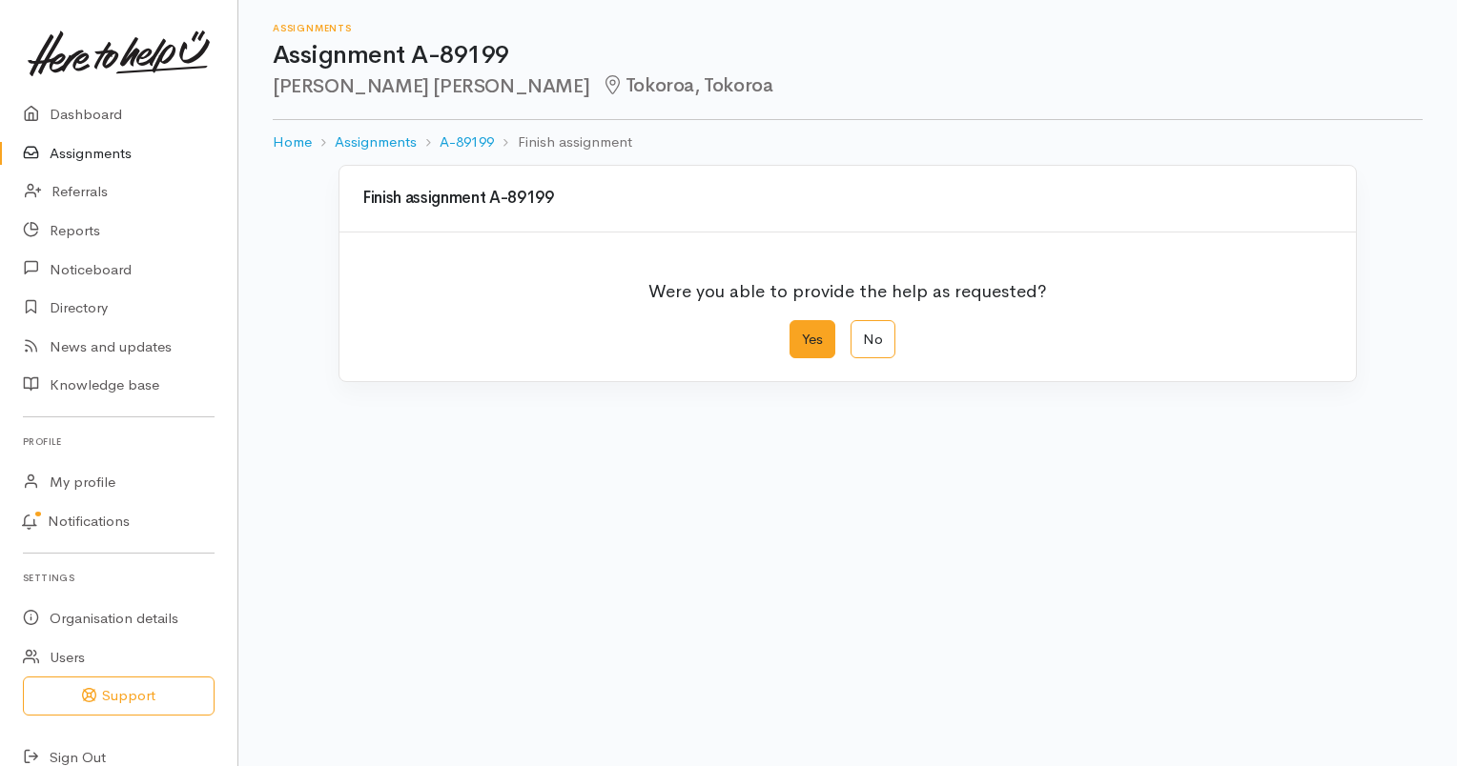 This screenshot has height=766, width=1457. Describe the element at coordinates (847, 198) in the screenshot. I see `h3: Finish assignment A-89199` at that location.